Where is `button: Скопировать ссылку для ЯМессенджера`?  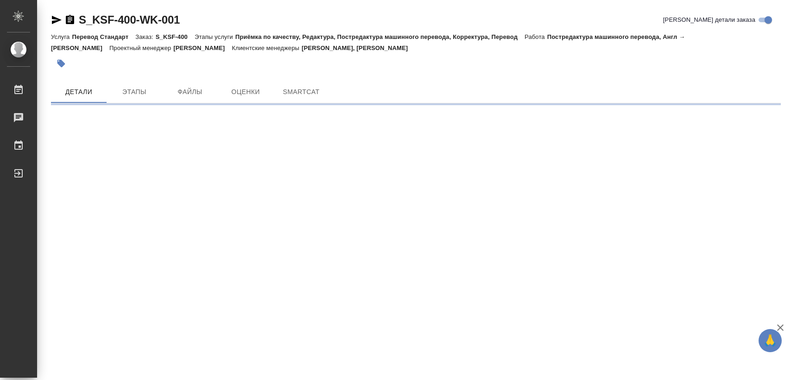
button: Скопировать ссылку для ЯМессенджера is located at coordinates (57, 20).